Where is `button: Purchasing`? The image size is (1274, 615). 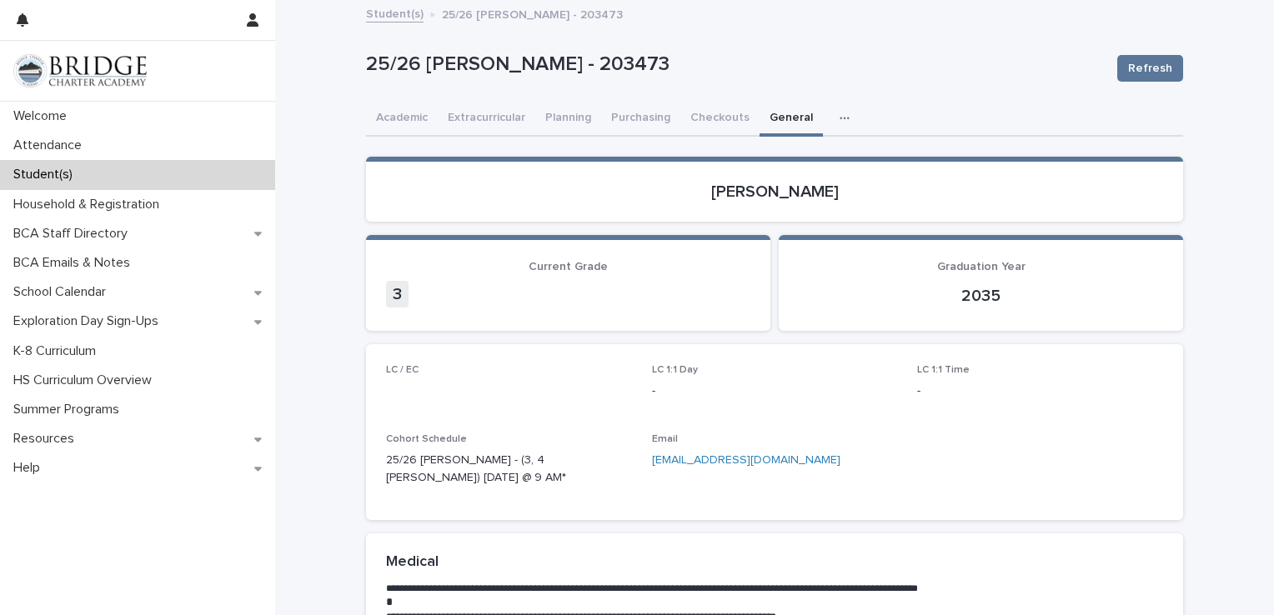 button: Purchasing is located at coordinates (640, 119).